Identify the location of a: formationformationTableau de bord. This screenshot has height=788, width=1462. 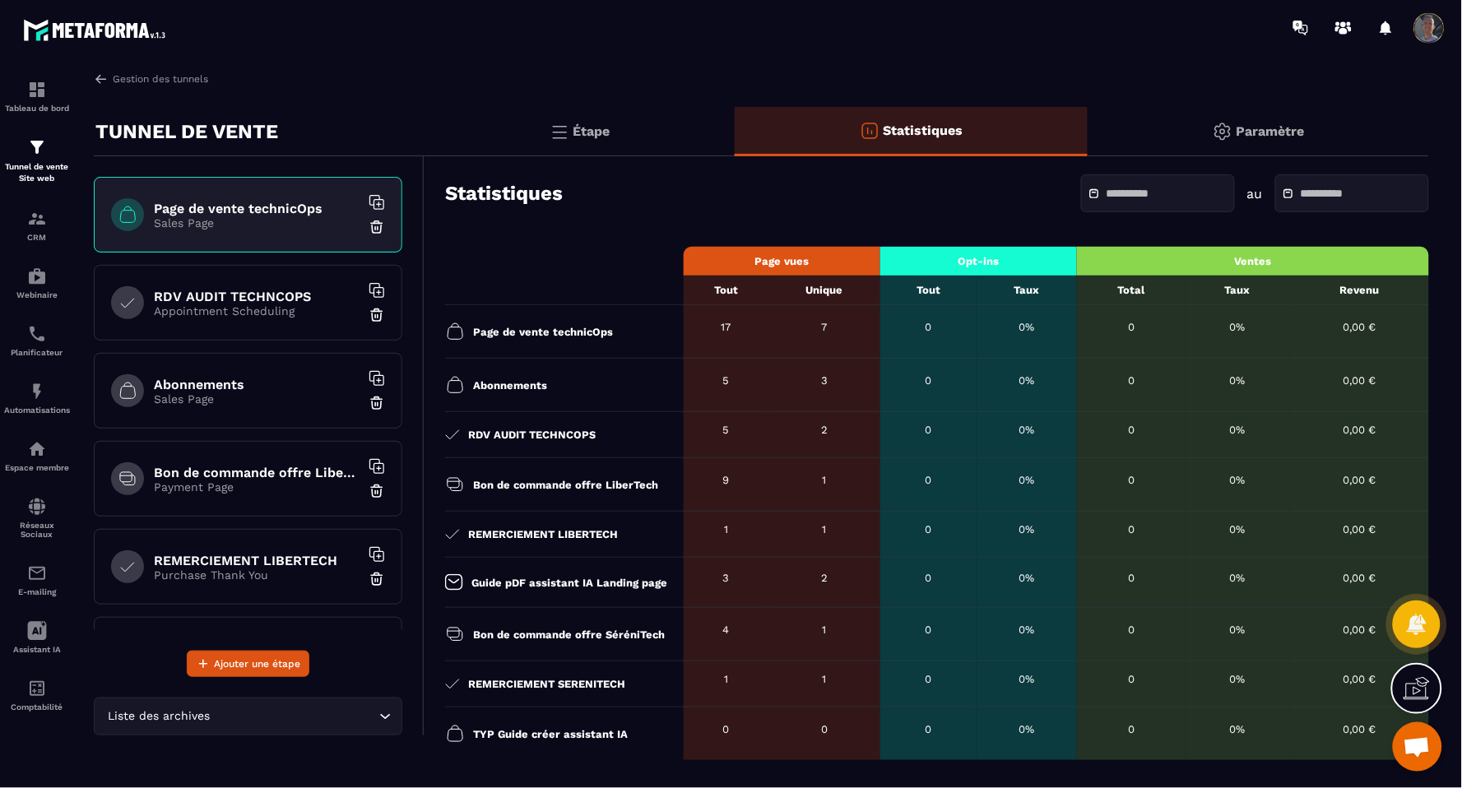
(37, 96).